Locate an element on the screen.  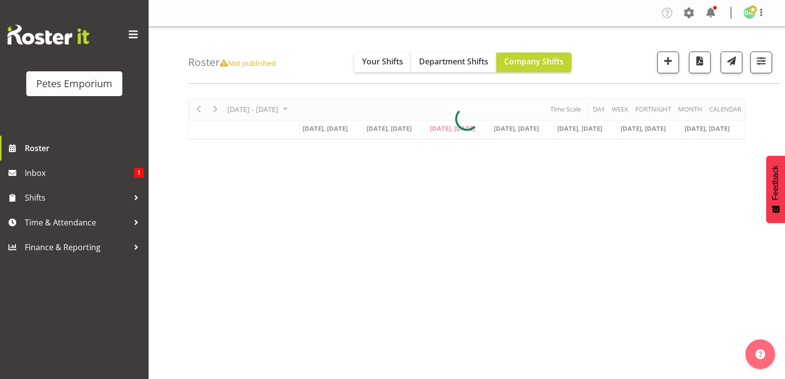
button: Company Shifts is located at coordinates (534, 62).